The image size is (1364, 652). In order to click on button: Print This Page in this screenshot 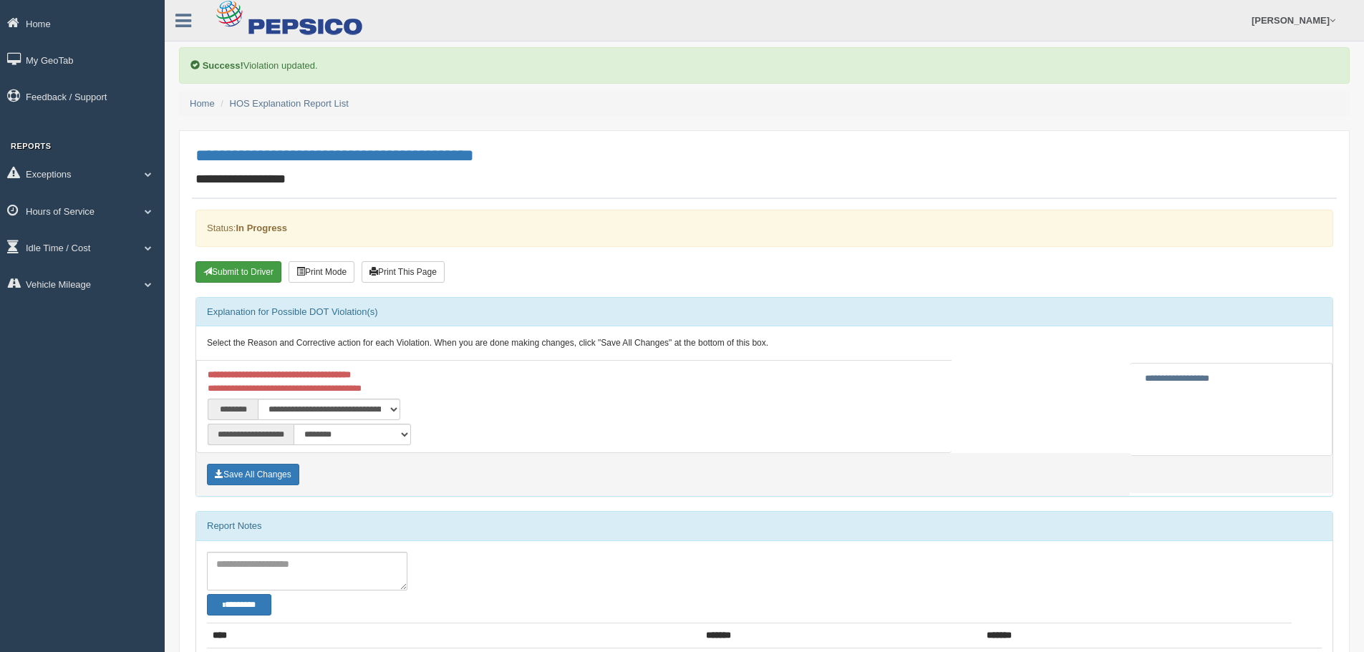, I will do `click(403, 272)`.